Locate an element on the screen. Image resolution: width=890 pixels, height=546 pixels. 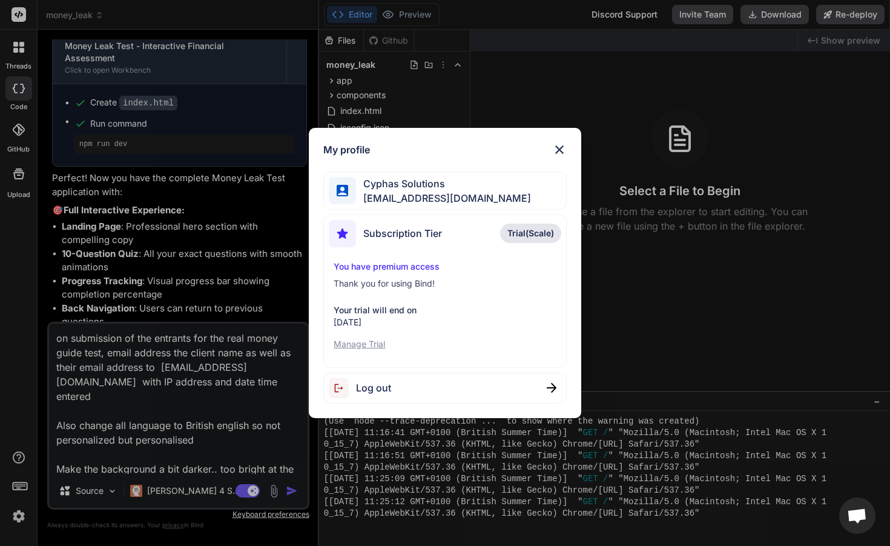
p: Your trial will end on is located at coordinates (444, 310).